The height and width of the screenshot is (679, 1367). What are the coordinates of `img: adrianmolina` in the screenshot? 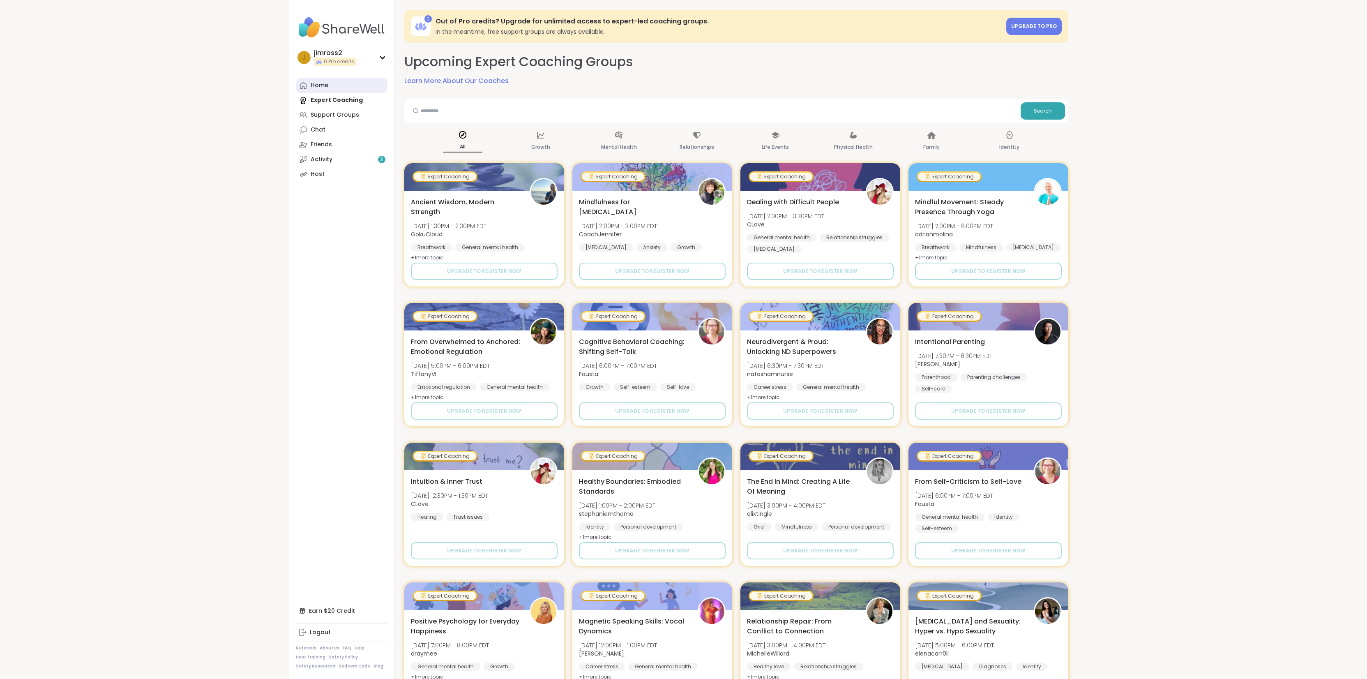 It's located at (1048, 192).